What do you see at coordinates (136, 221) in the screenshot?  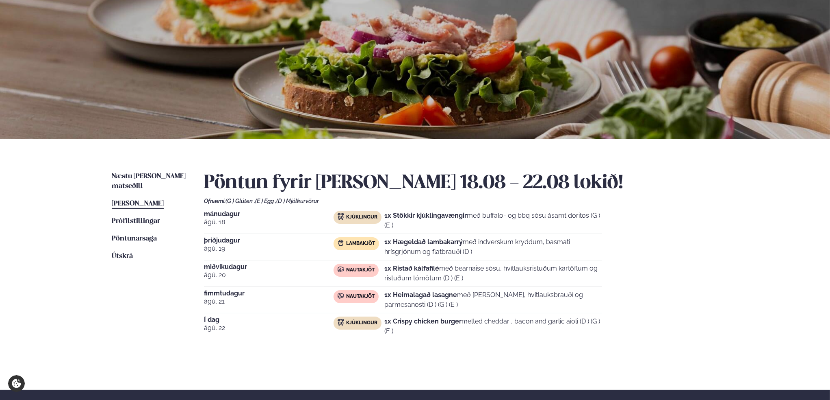 I see `a: Prófílstillingar` at bounding box center [136, 221].